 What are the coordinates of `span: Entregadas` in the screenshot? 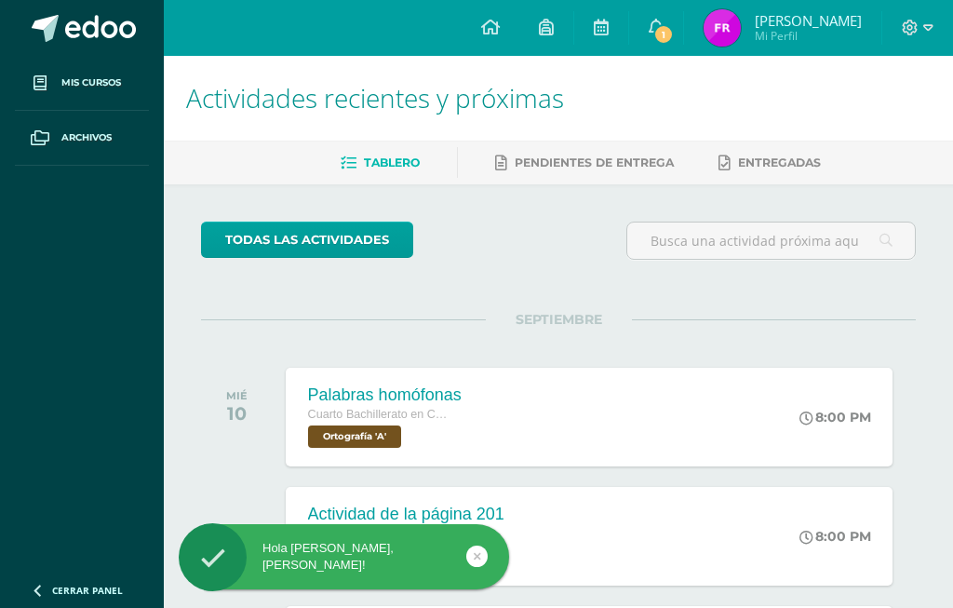 It's located at (779, 162).